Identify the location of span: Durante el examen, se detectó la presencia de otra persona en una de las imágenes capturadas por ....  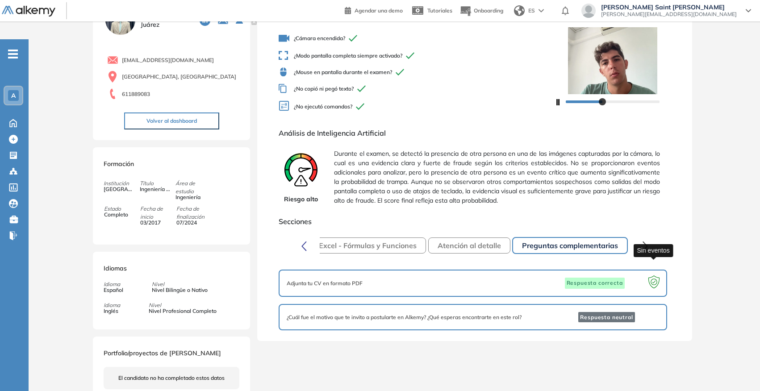
(497, 177).